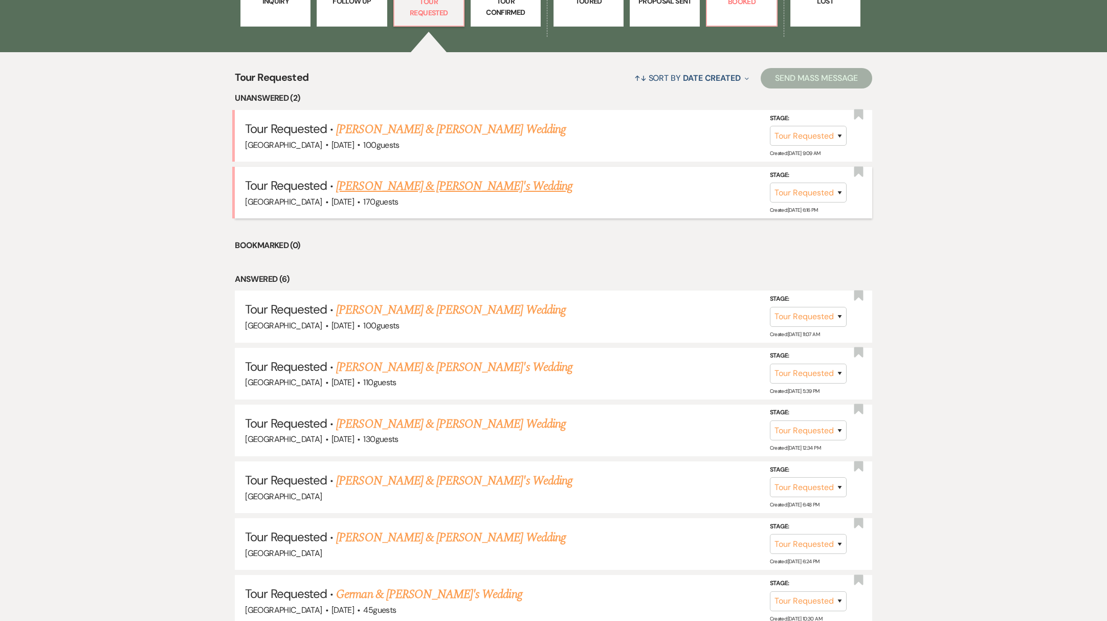 This screenshot has height=621, width=1107. What do you see at coordinates (692, 78) in the screenshot?
I see `button: Sort By Date Created` at bounding box center [692, 78].